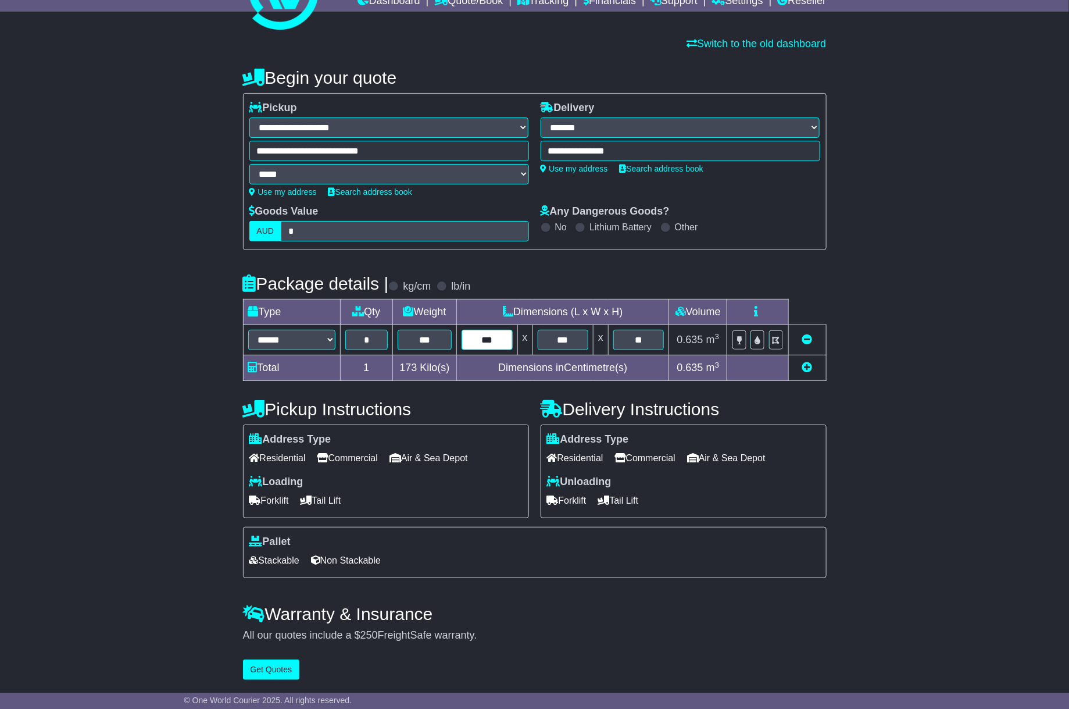  Describe the element at coordinates (272, 669) in the screenshot. I see `button: Get Quotes` at that location.